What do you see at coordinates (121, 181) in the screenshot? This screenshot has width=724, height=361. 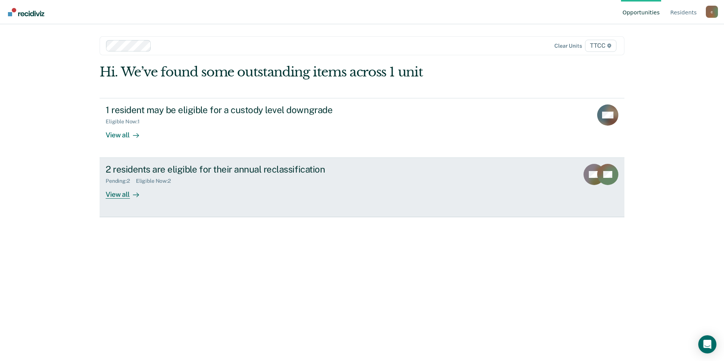 I see `div: Pending : 2` at bounding box center [121, 181].